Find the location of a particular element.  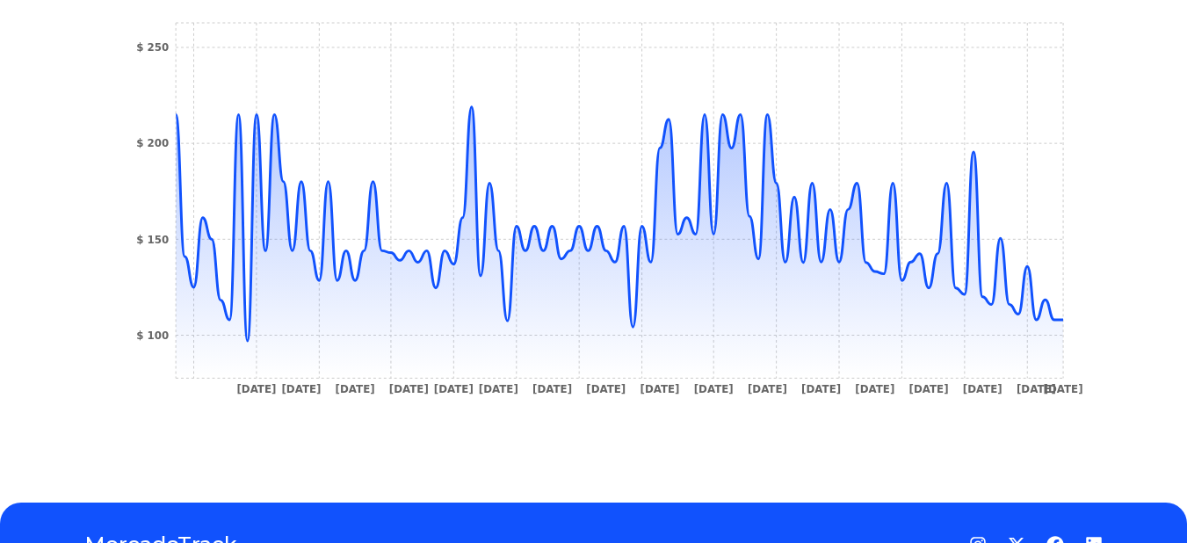

tspan: $ 100 is located at coordinates (152, 336).